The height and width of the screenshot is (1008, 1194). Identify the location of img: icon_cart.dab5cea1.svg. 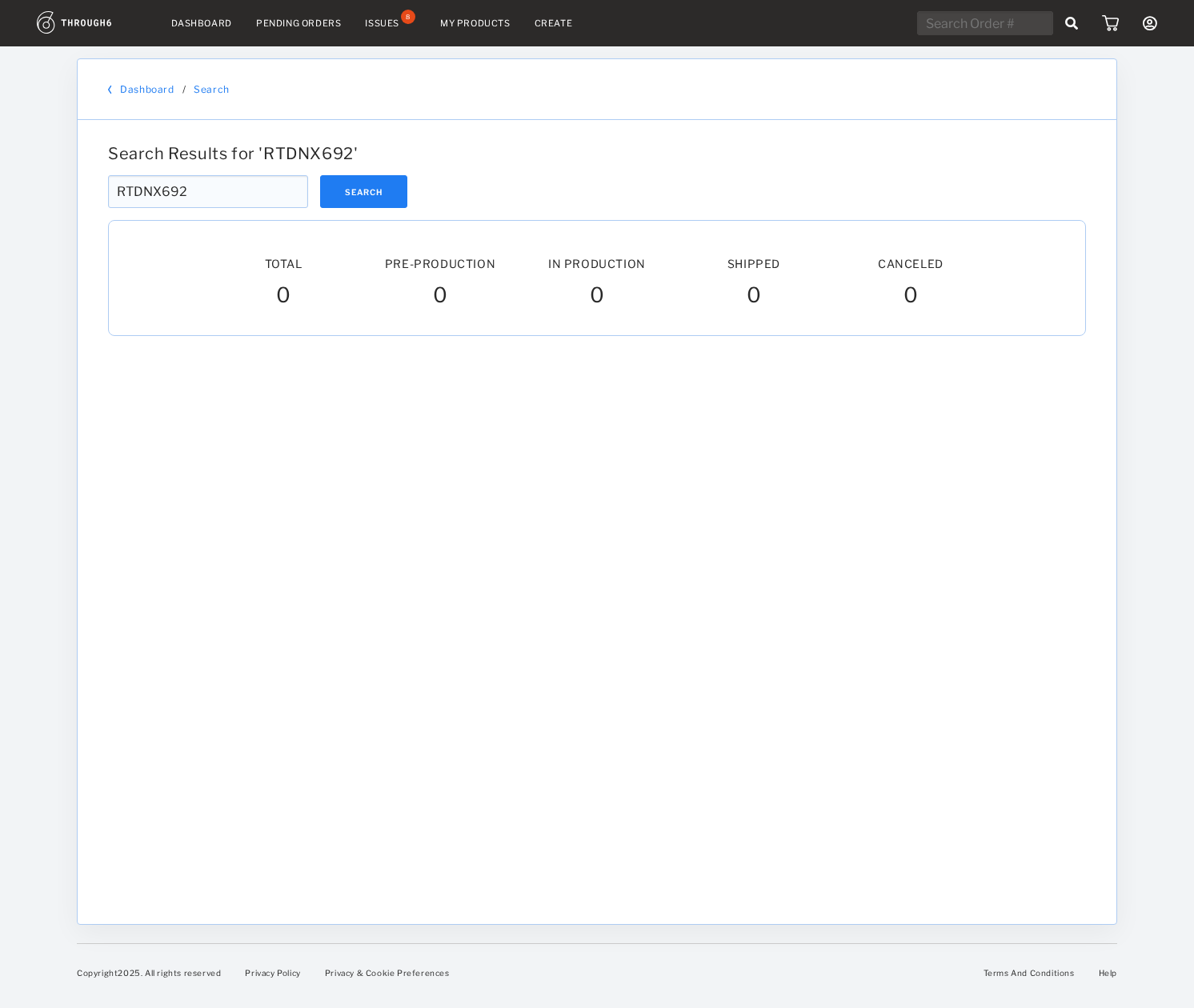
(1110, 23).